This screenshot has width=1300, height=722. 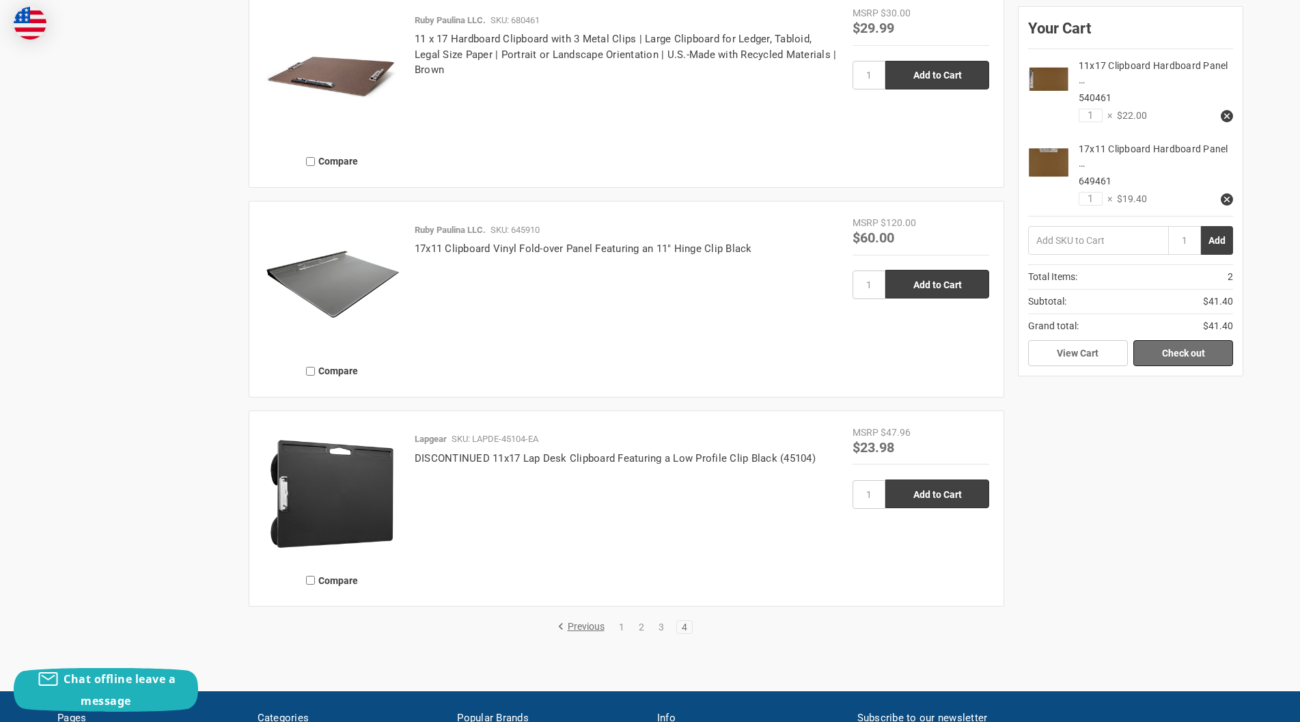 What do you see at coordinates (1217, 241) in the screenshot?
I see `button: Add` at bounding box center [1217, 241].